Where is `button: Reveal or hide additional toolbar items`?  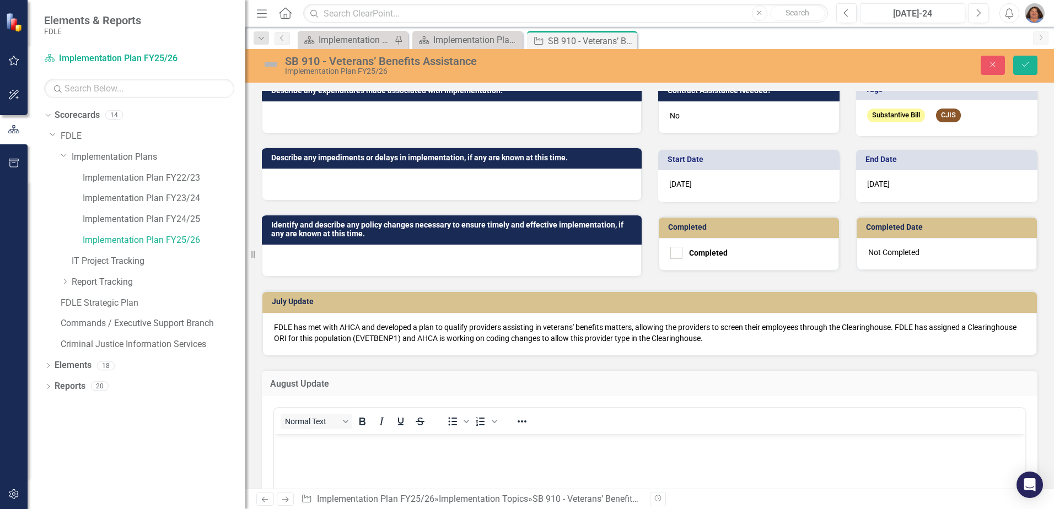 button: Reveal or hide additional toolbar items is located at coordinates (522, 422).